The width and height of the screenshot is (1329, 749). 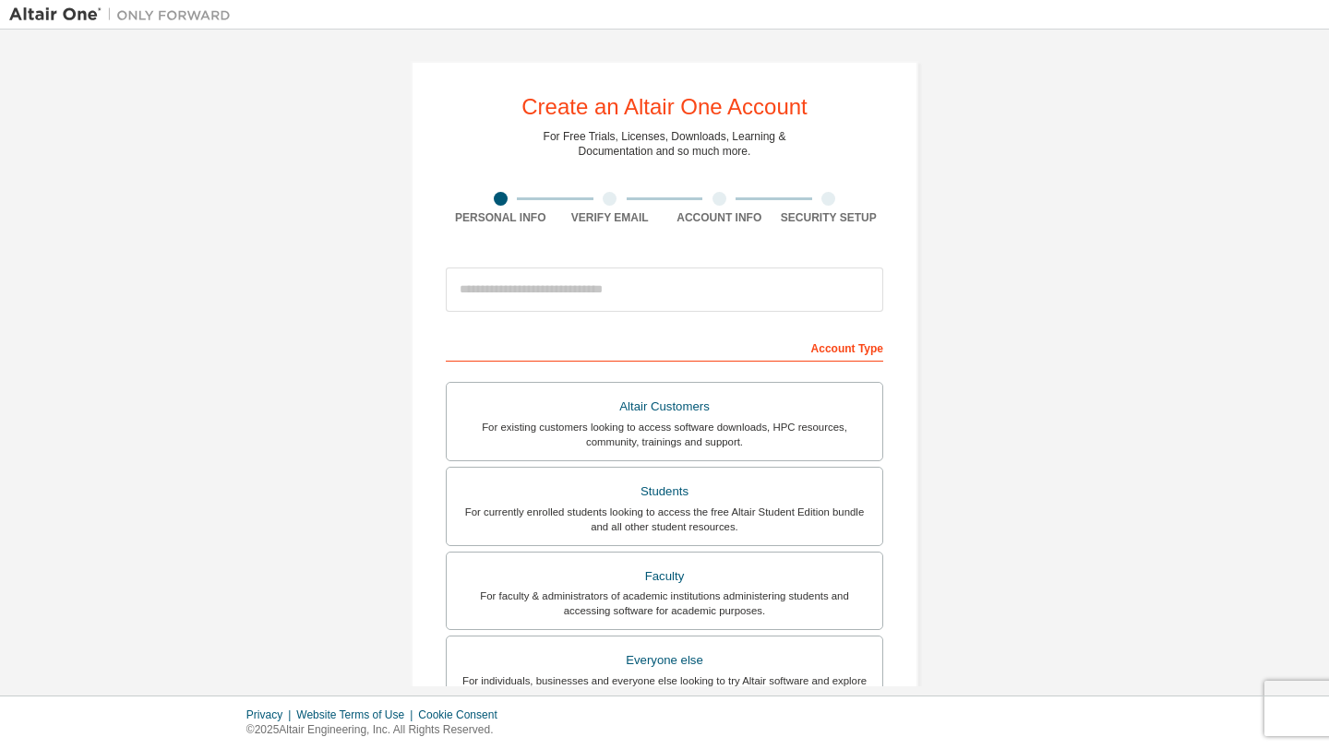 What do you see at coordinates (377, 730) in the screenshot?
I see `p: © 2025 Altair Engineering, Inc. All Rights Reserved.` at bounding box center [377, 730].